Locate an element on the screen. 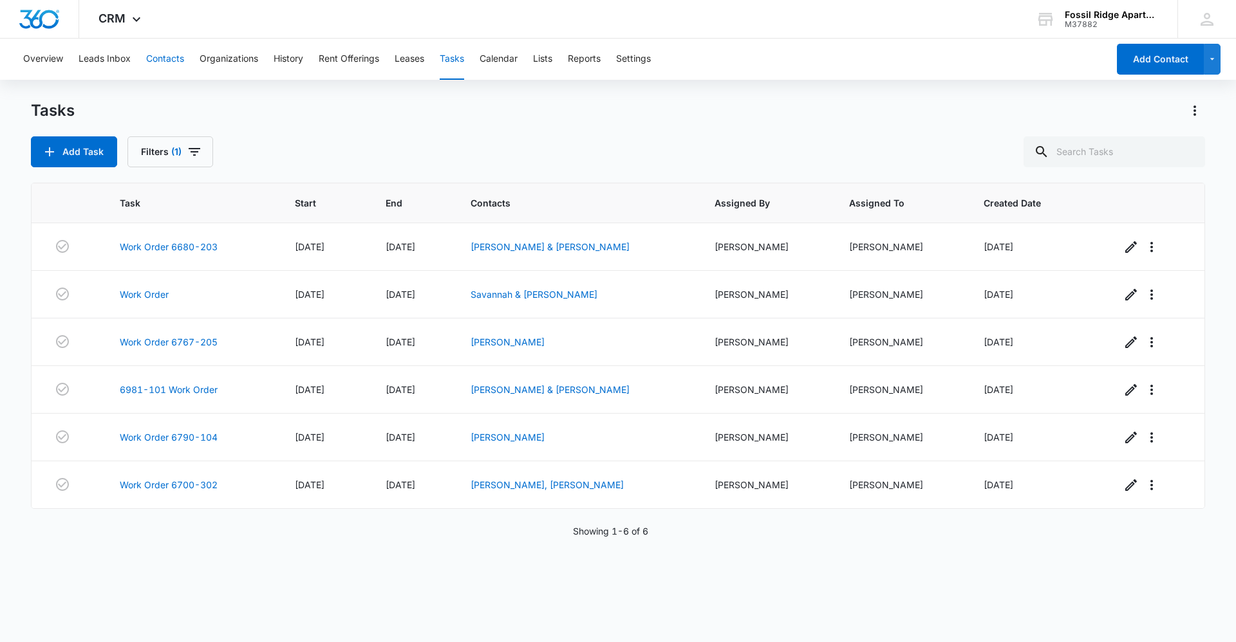 The image size is (1236, 642). span: Assigned To is located at coordinates (891, 203).